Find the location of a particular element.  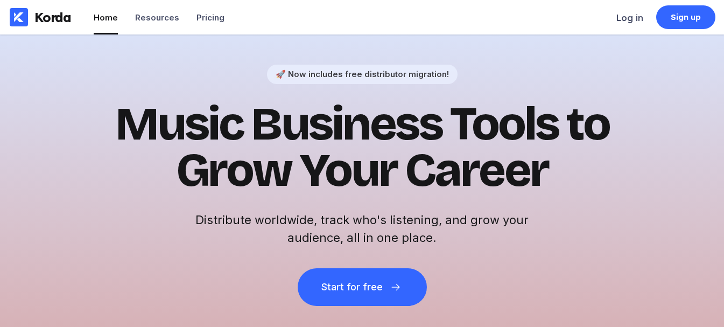

div: Log in is located at coordinates (630, 18).